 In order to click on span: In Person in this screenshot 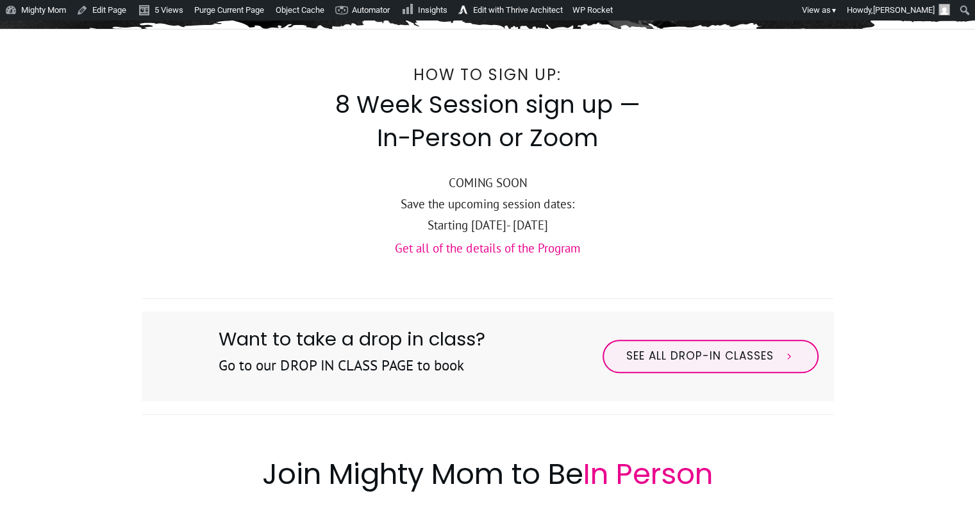, I will do `click(648, 473)`.